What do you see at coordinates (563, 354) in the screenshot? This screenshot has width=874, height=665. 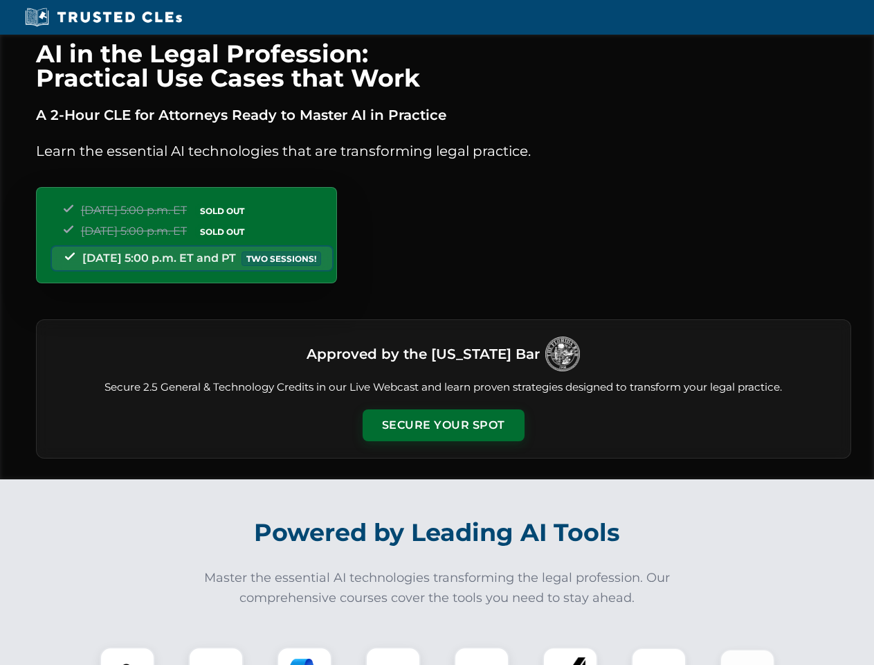 I see `img: Logo` at bounding box center [563, 354].